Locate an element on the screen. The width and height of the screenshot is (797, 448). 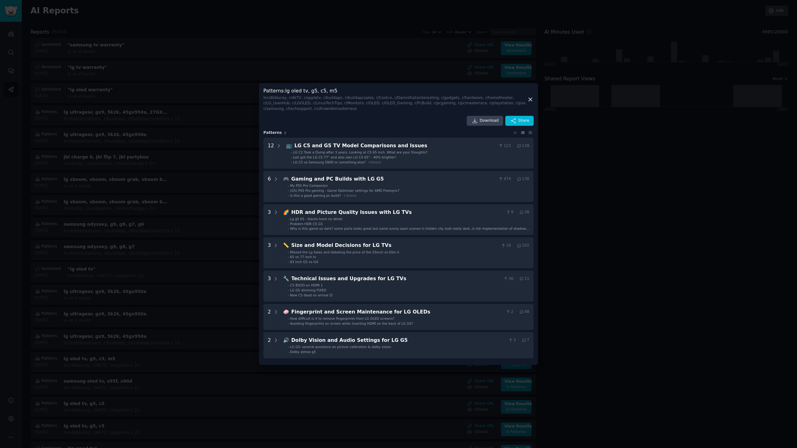
span: 3 is located at coordinates (512, 340).